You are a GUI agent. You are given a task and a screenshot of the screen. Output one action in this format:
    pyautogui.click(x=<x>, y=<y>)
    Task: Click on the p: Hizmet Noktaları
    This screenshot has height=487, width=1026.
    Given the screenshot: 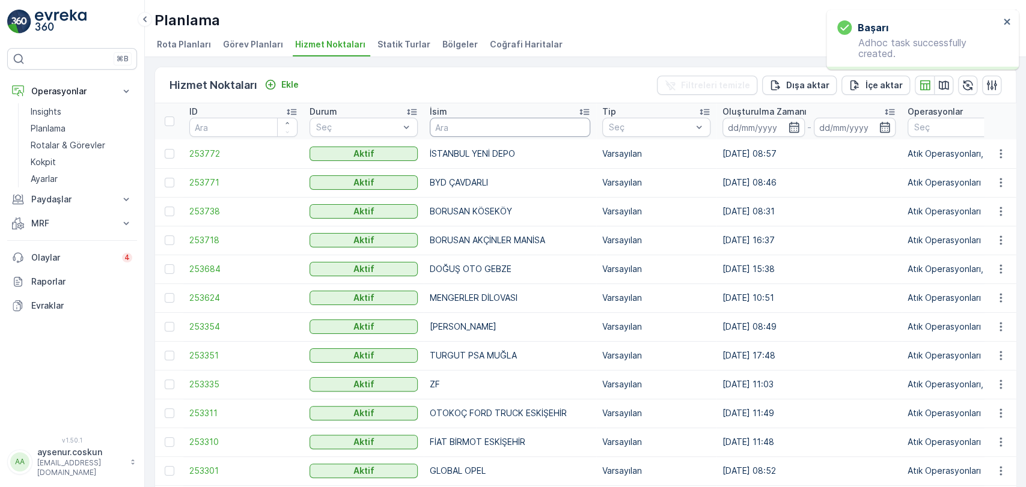 What is the action you would take?
    pyautogui.click(x=213, y=85)
    